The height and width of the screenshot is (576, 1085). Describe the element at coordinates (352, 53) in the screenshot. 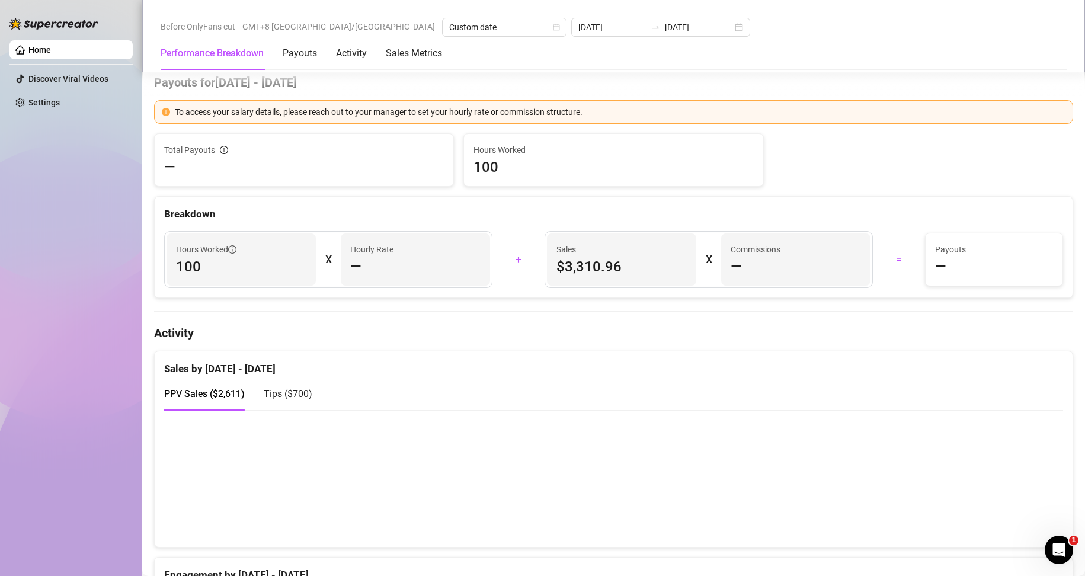

I see `div: Activity` at that location.